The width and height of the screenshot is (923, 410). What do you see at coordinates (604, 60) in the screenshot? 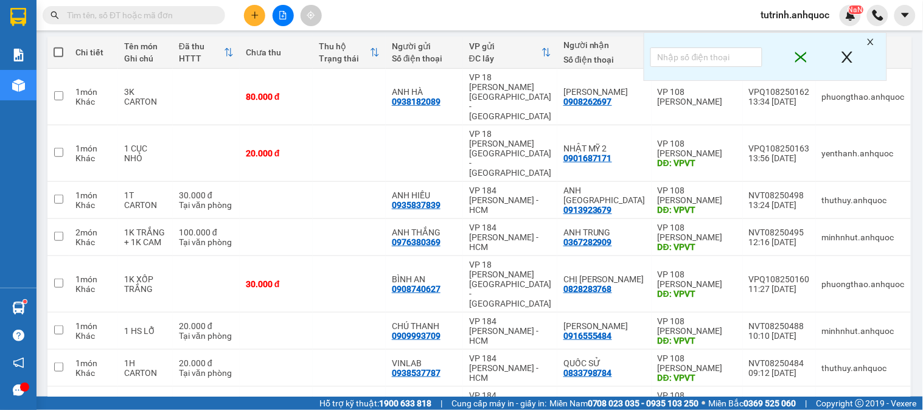
I see `div: Số điện thoại` at bounding box center [604, 60].